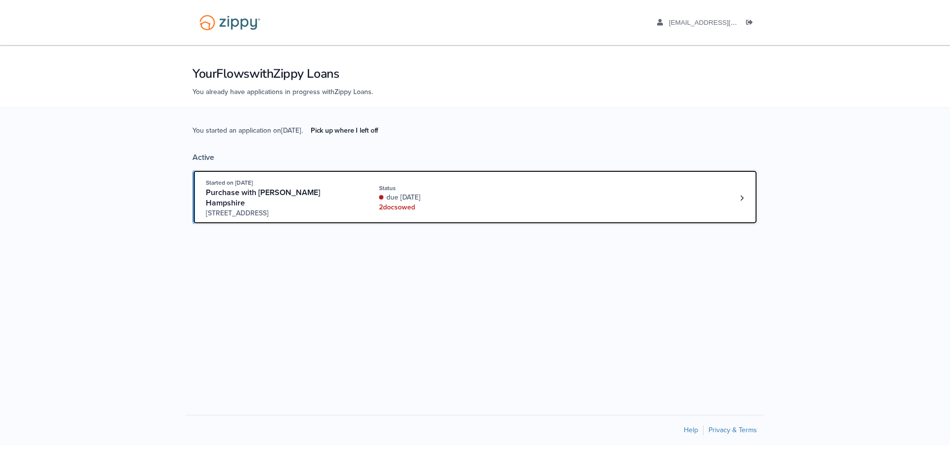  What do you see at coordinates (445, 207) in the screenshot?
I see `div: 2 doc s owed` at bounding box center [445, 207].